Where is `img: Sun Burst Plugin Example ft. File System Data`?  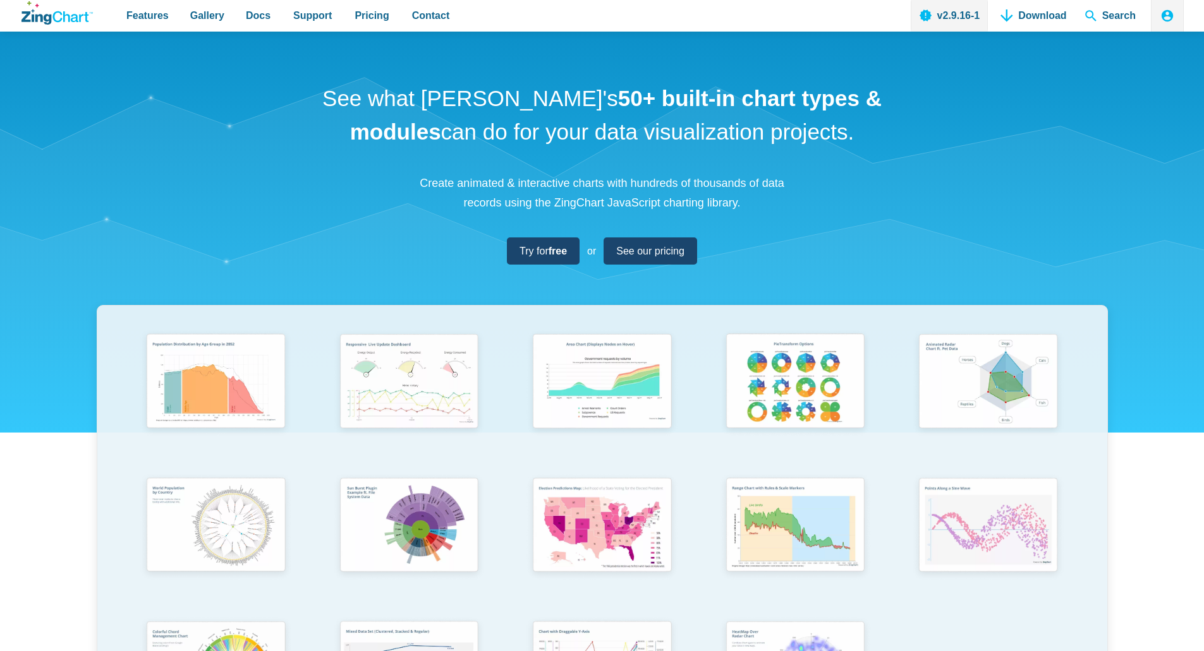 img: Sun Burst Plugin Example ft. File System Data is located at coordinates (409, 527).